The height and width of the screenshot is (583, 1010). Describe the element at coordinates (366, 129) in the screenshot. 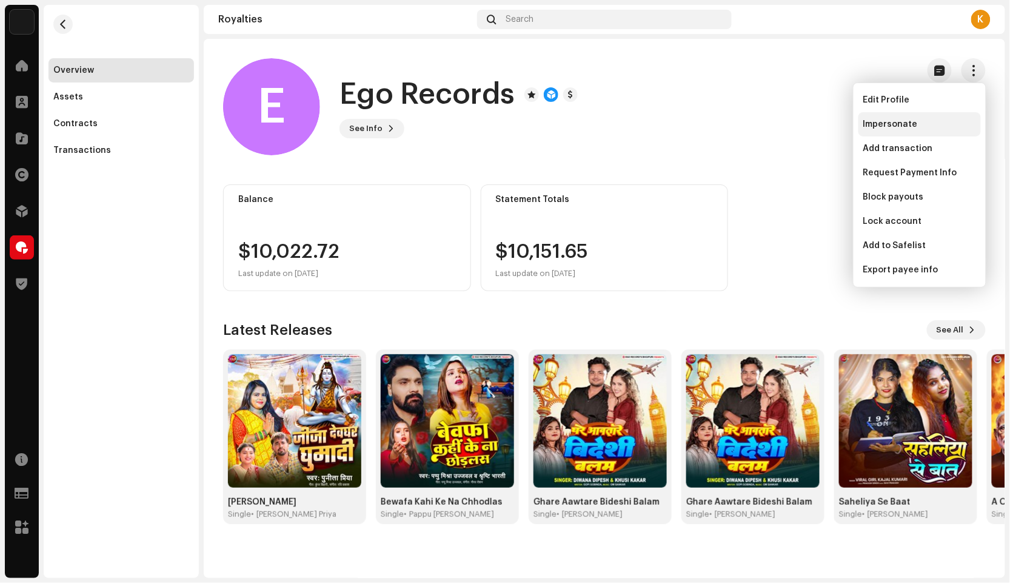

I see `span: See Info` at that location.